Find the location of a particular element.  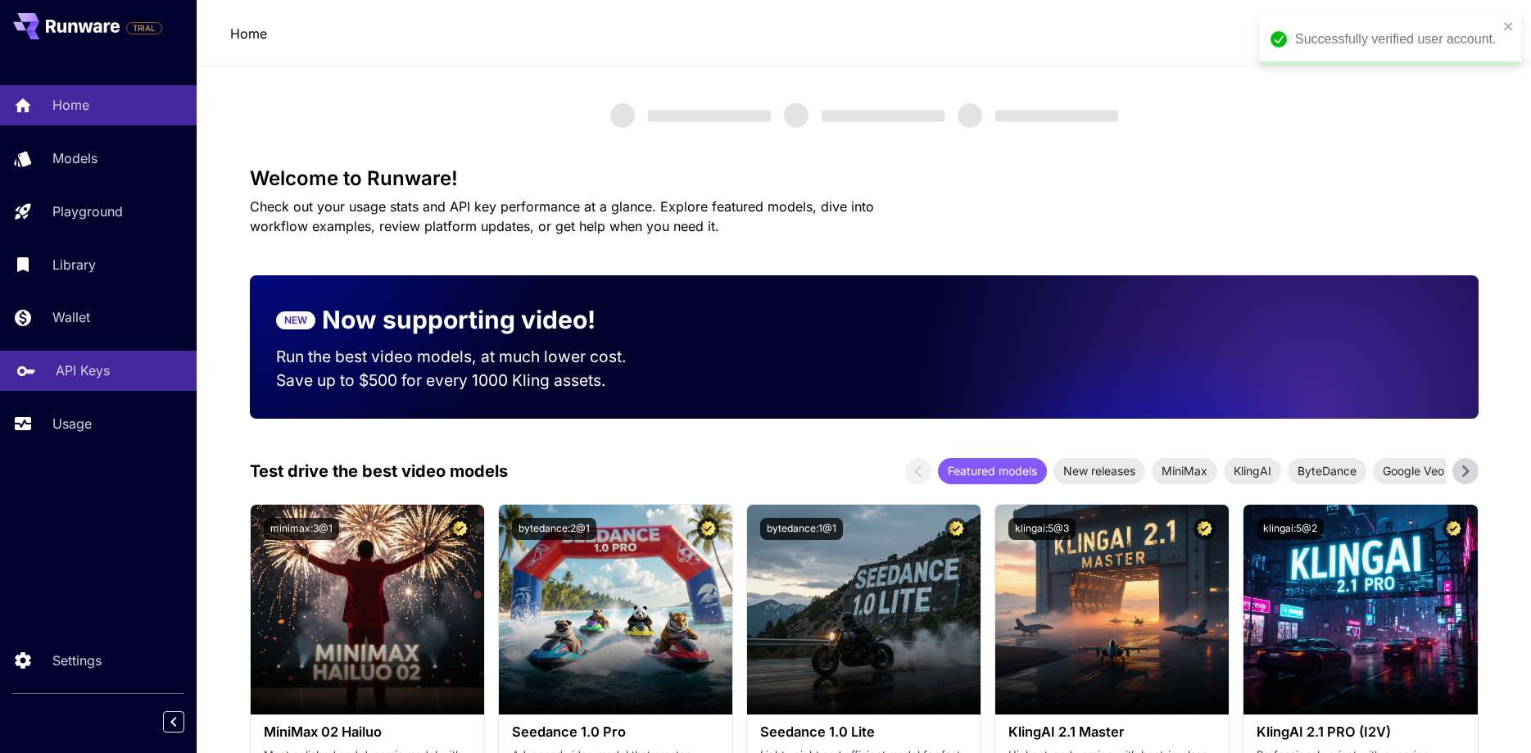

p: Test drive the best video models is located at coordinates (378, 471).